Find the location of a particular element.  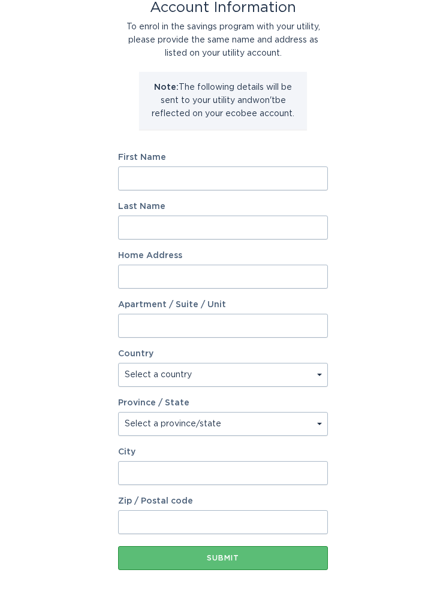

div: Account Information is located at coordinates (223, 8).